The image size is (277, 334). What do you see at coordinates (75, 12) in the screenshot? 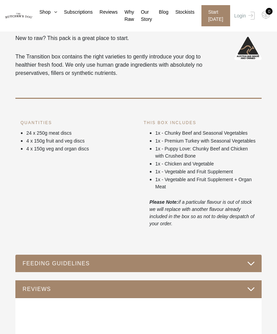
I see `a: Subscriptions` at bounding box center [75, 12].